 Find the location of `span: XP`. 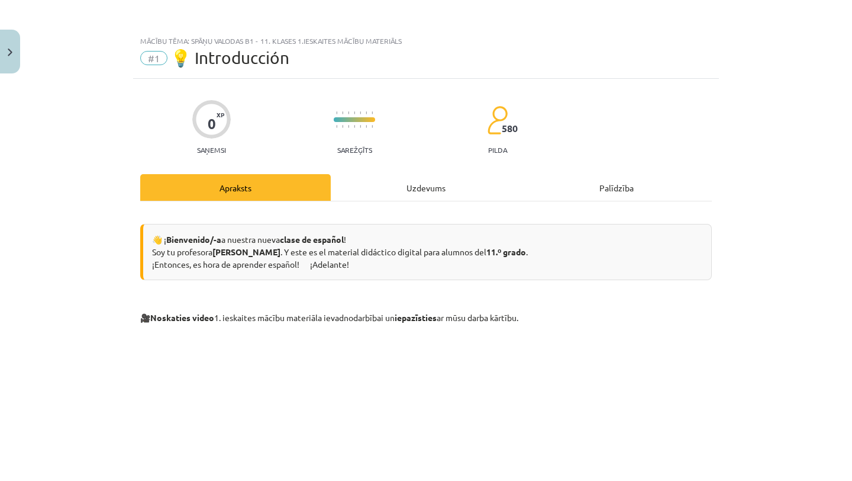

span: XP is located at coordinates (220, 114).